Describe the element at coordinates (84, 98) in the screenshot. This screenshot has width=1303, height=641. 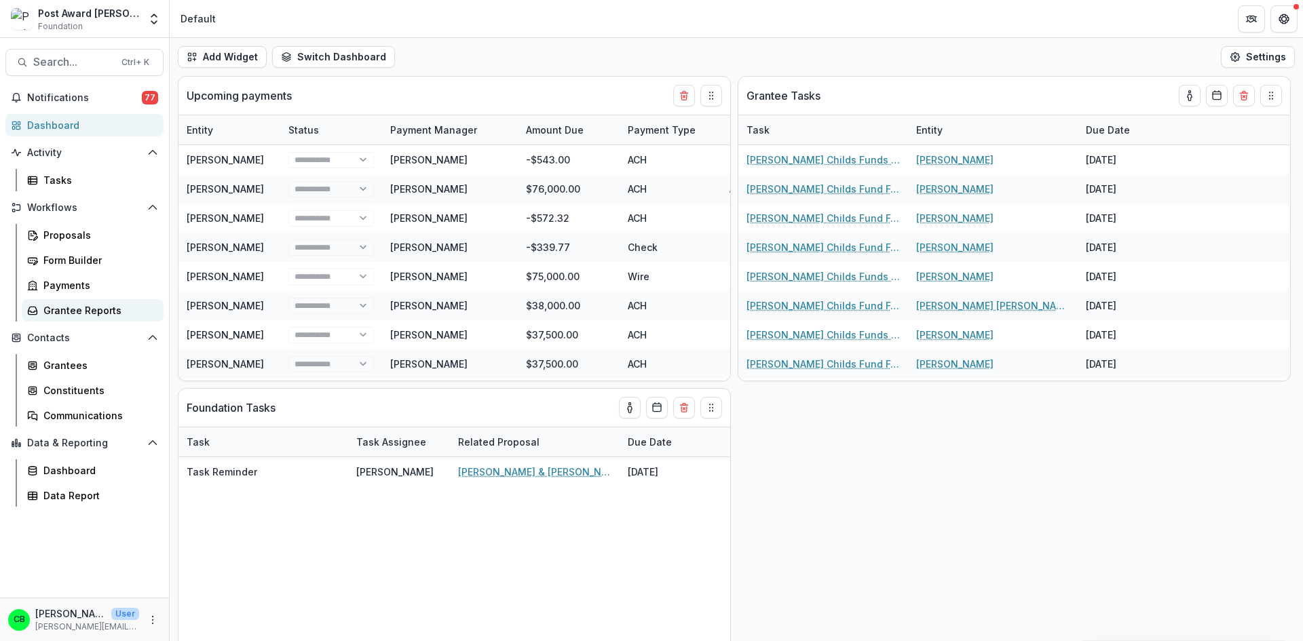
I see `button: Notifications77` at that location.